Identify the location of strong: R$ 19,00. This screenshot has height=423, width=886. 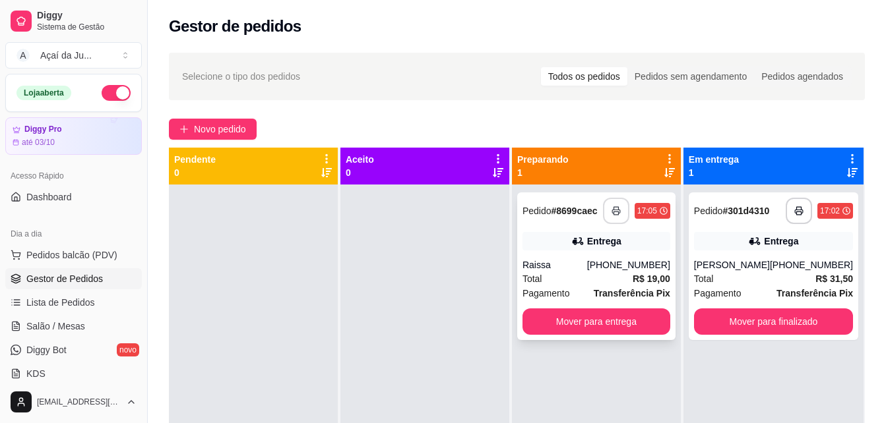
(651, 279).